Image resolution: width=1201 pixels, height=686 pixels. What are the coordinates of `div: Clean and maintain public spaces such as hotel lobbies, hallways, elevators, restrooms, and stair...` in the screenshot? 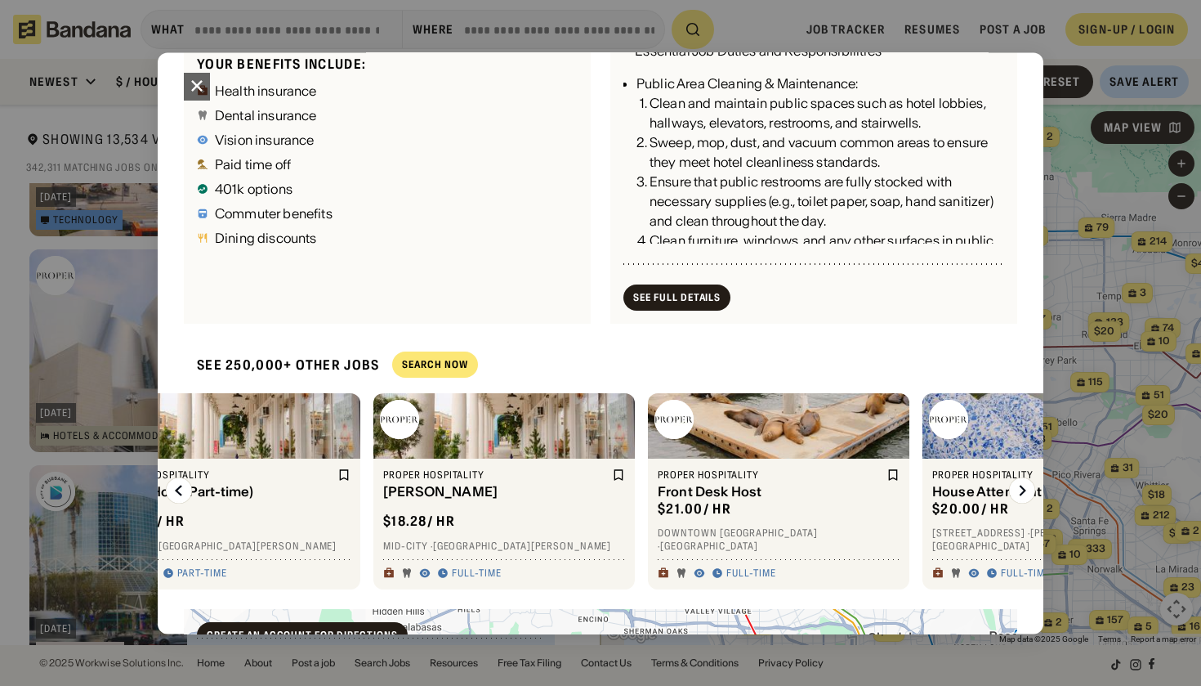 It's located at (827, 114).